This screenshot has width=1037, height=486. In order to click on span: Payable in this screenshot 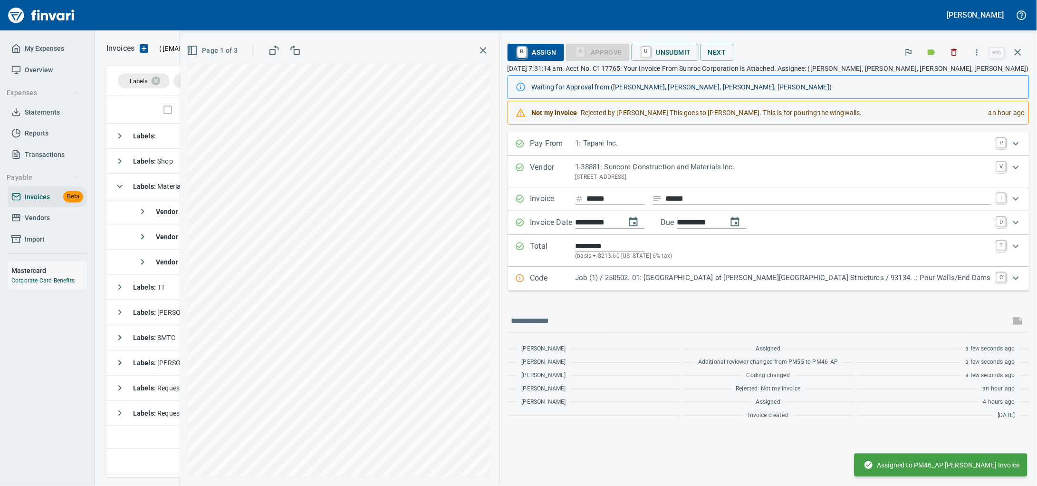, I will do `click(42, 177)`.